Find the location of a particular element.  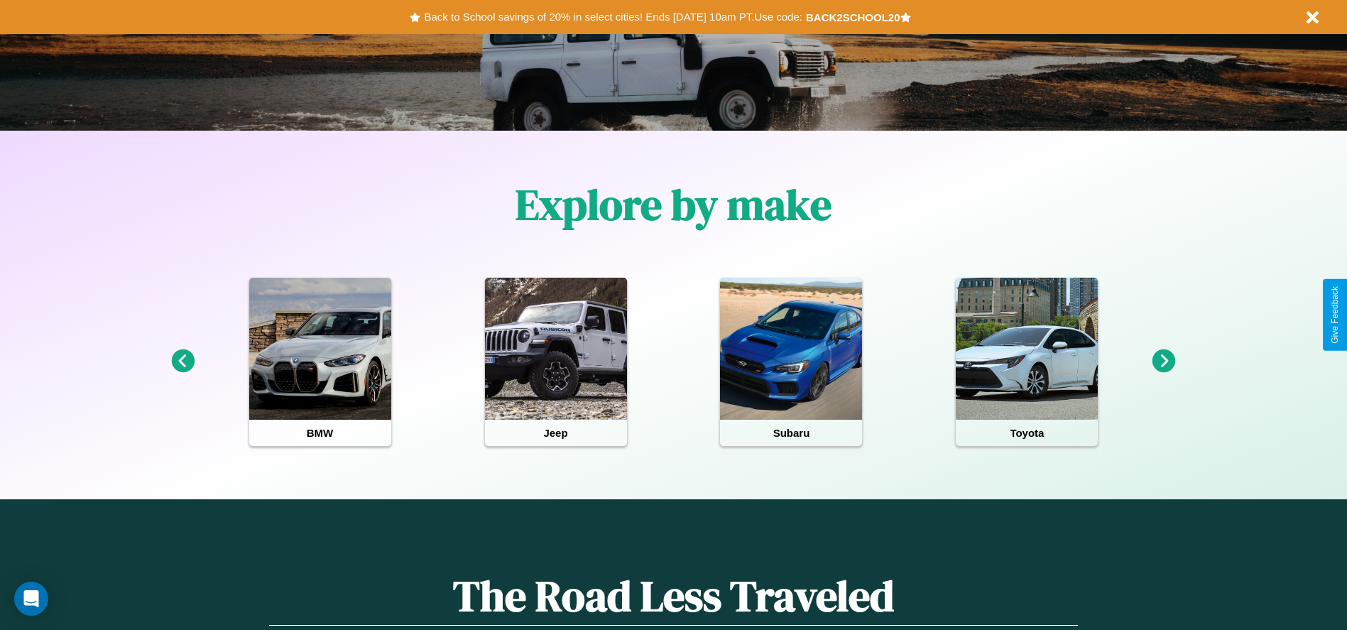

div: Give Feedback is located at coordinates (1335, 315).